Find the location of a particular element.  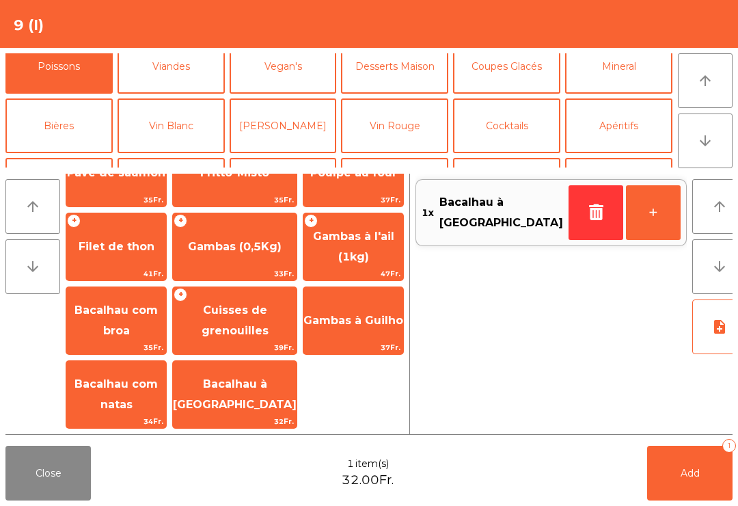

span: Add is located at coordinates (691, 473).